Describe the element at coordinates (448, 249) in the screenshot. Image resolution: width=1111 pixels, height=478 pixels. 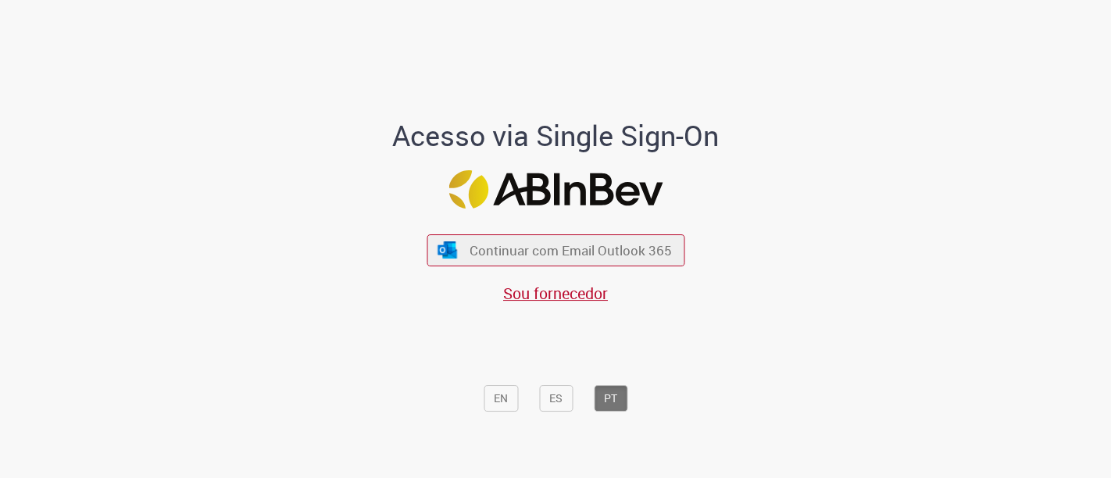
I see `img: ícone Azure/Microsoft 360` at that location.